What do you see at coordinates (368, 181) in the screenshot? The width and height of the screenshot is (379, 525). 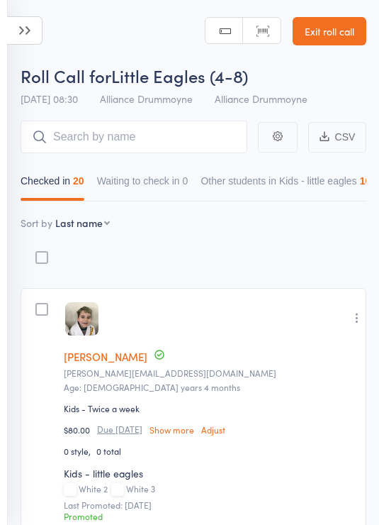 I see `div: 105` at bounding box center [368, 181].